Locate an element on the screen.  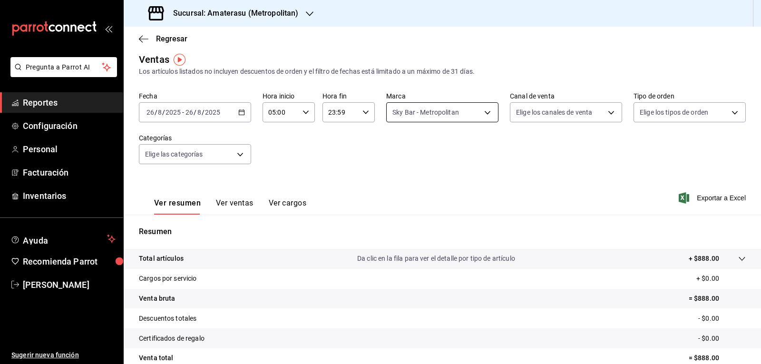
span: Reportes is located at coordinates (69, 102).